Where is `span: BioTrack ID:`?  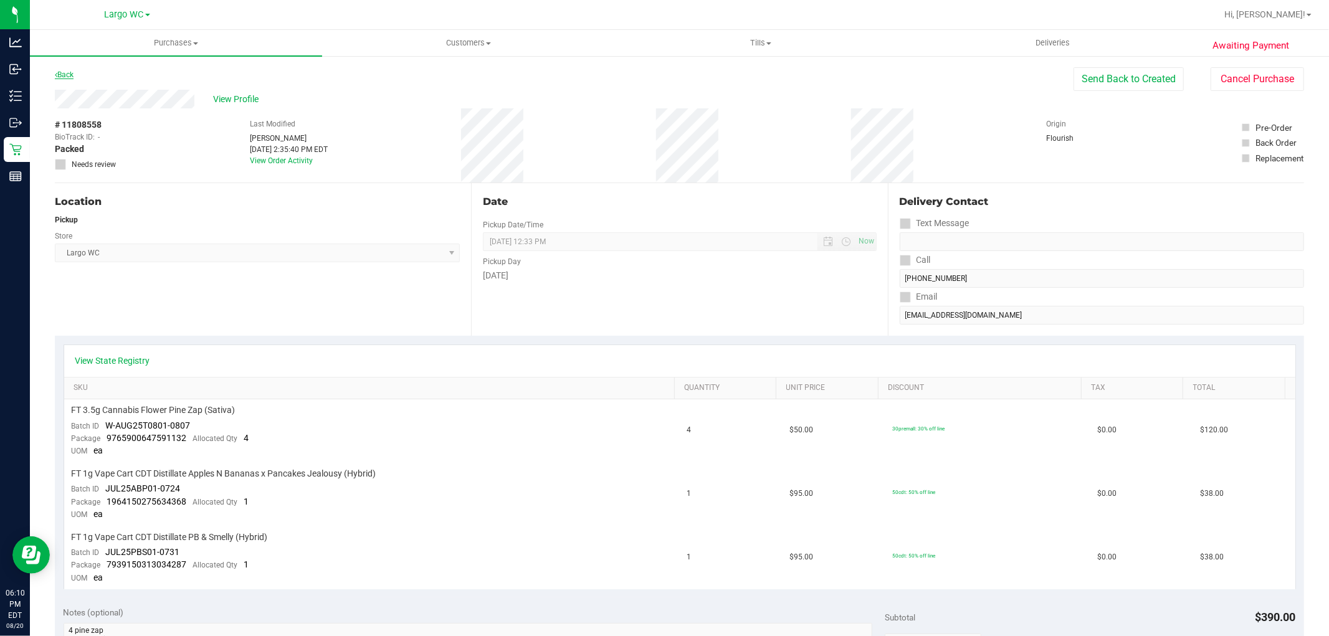 span: BioTrack ID: is located at coordinates (75, 137).